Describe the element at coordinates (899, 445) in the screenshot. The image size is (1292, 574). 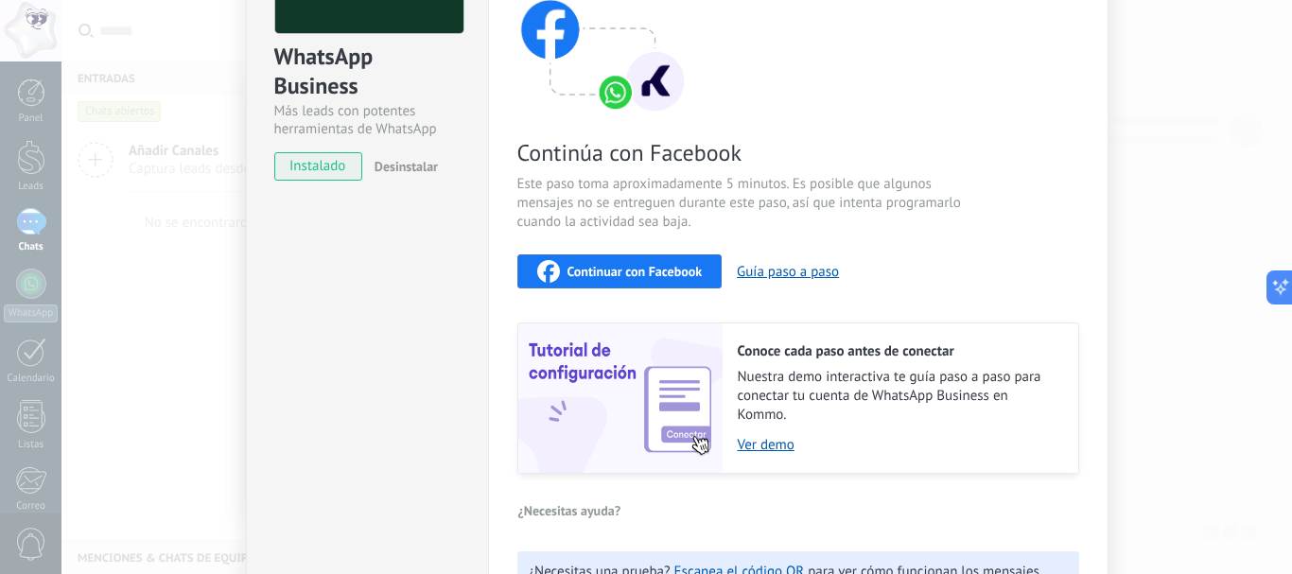
I see `a: Ver demo` at that location.